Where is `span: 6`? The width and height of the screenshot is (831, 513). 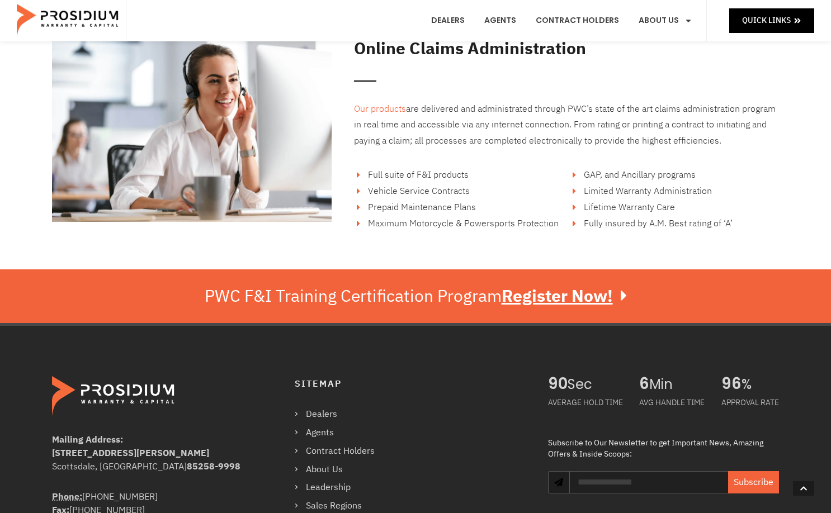
span: 6 is located at coordinates (644, 385).